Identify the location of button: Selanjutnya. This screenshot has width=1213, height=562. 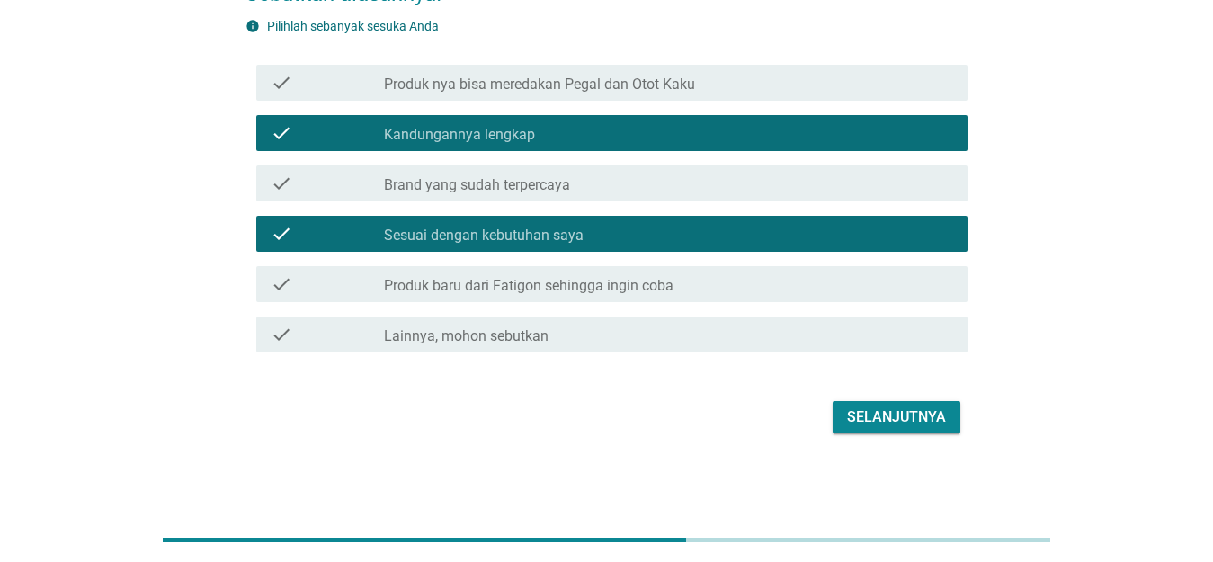
(896, 417).